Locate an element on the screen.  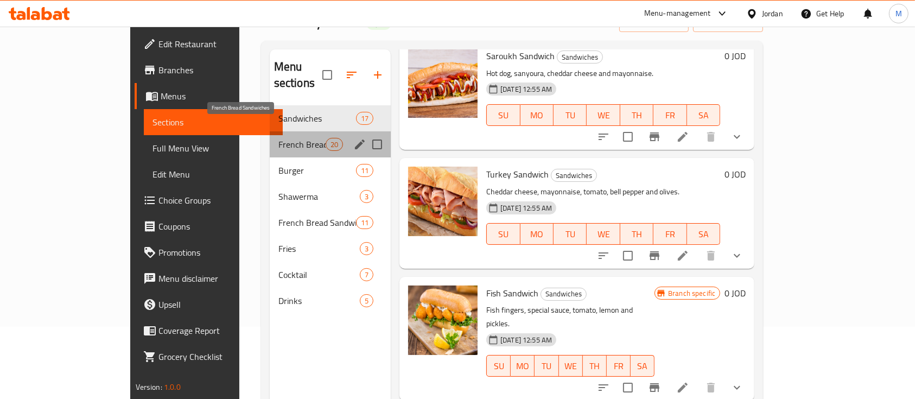
span: Cocktail is located at coordinates (319, 275).